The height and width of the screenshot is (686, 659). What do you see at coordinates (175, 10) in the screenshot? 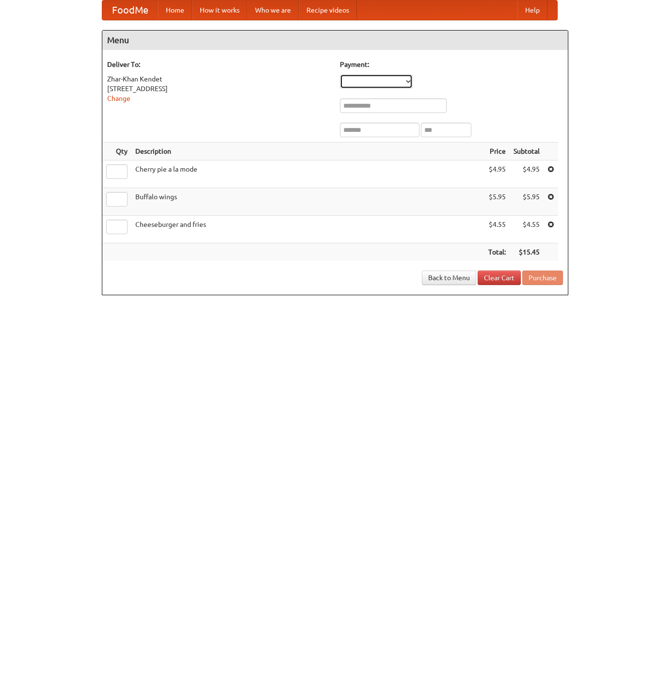
I see `a: Home` at bounding box center [175, 10].